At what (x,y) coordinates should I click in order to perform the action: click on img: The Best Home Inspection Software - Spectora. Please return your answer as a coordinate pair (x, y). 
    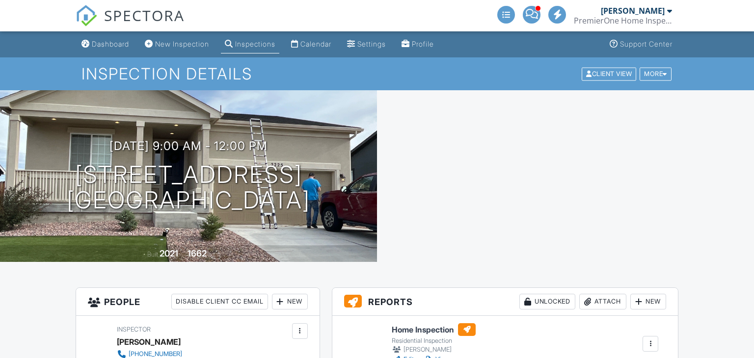
    Looking at the image, I should click on (86, 16).